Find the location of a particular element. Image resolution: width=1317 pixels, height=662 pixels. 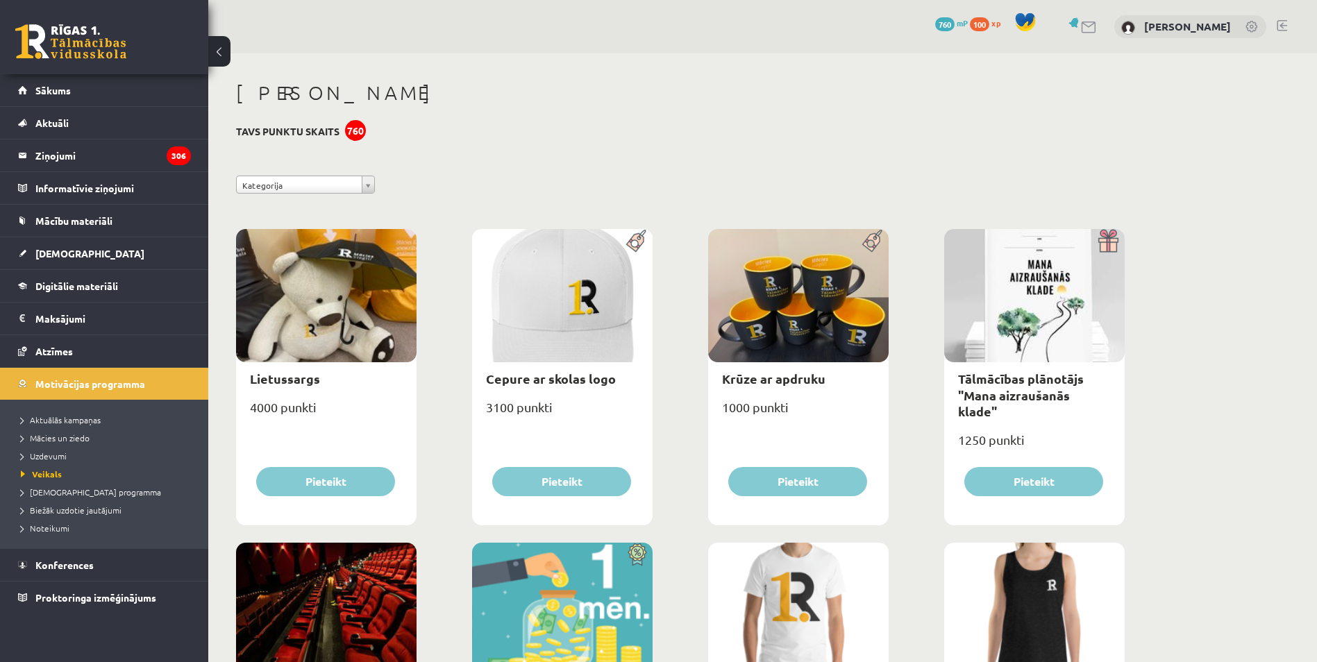

a: 760 mP is located at coordinates (951, 23).